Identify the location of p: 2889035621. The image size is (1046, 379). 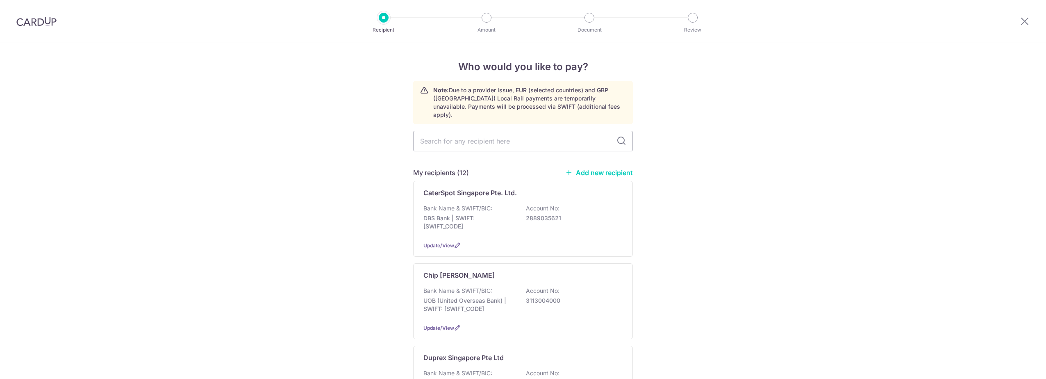
(572, 218).